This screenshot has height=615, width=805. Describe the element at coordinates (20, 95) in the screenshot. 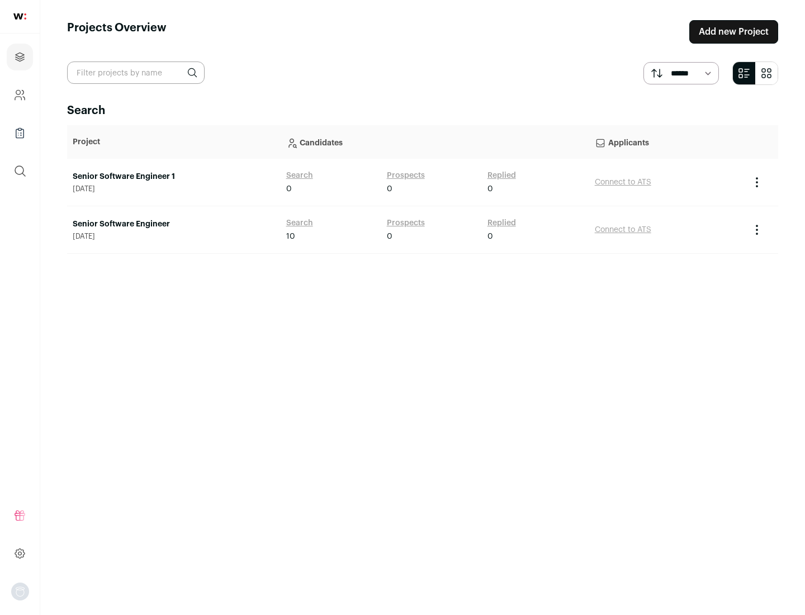

I see `a: Company and ATS Settings` at that location.